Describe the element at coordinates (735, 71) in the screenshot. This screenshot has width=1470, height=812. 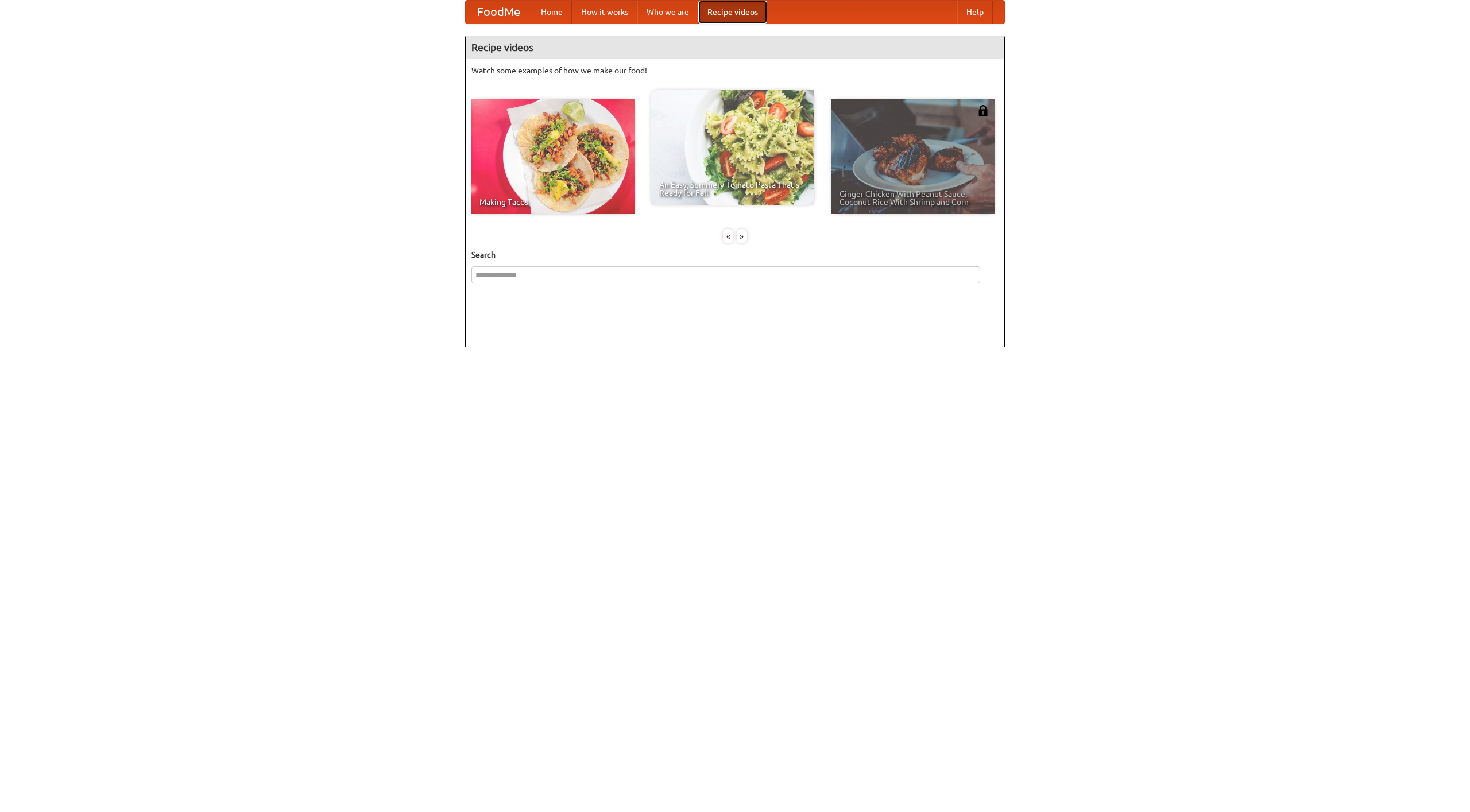
I see `p: Watch some examples of how we make our food!` at that location.